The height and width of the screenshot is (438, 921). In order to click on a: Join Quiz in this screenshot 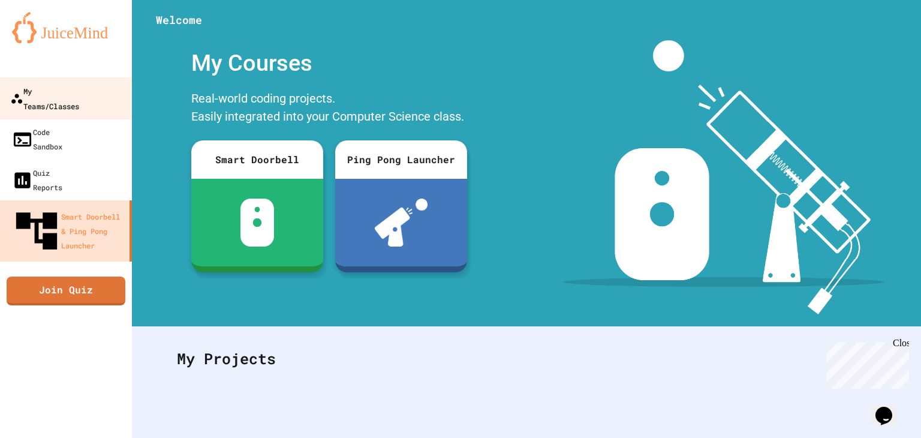, I will do `click(66, 291)`.